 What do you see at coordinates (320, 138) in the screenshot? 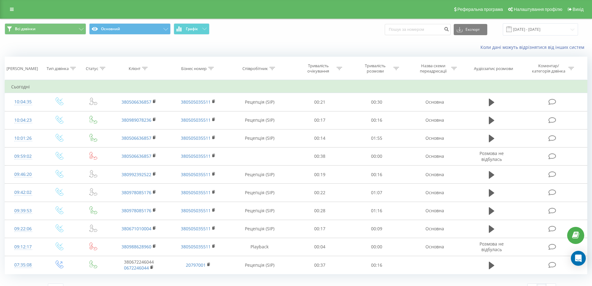
I see `td: 00:14` at bounding box center [320, 138].